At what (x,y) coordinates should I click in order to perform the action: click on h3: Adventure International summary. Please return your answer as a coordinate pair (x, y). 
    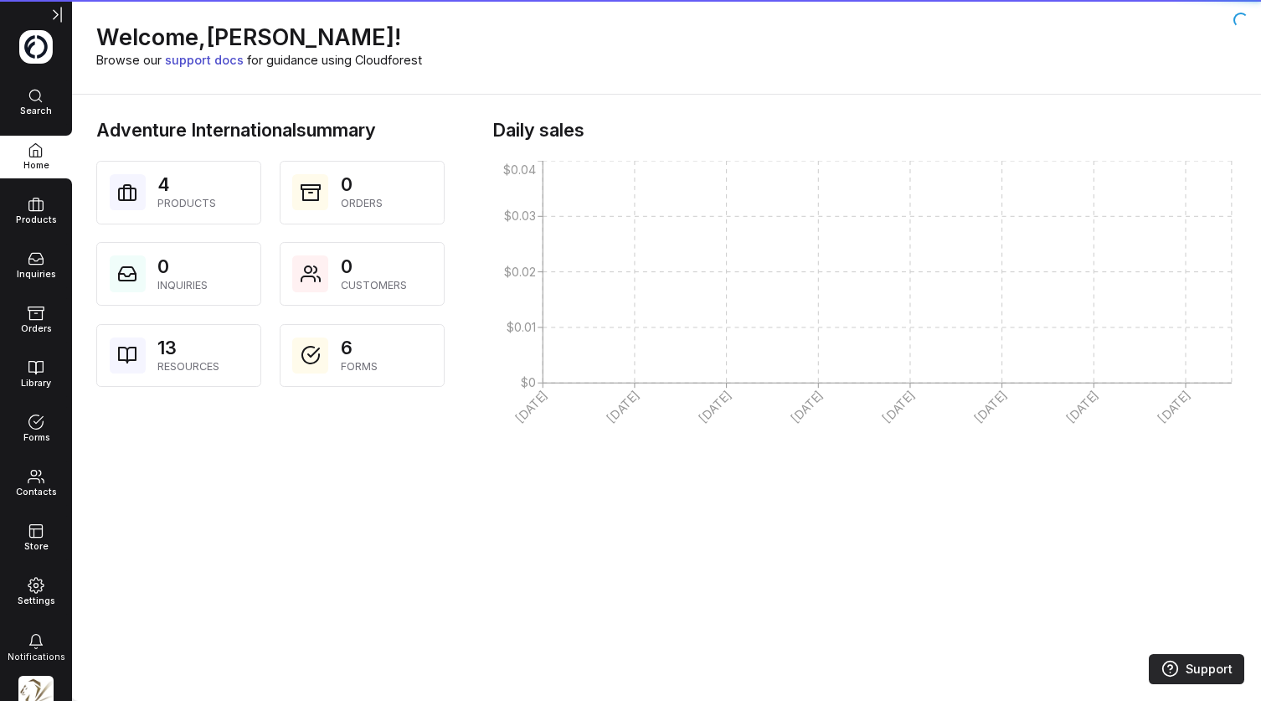
    Looking at the image, I should click on (271, 130).